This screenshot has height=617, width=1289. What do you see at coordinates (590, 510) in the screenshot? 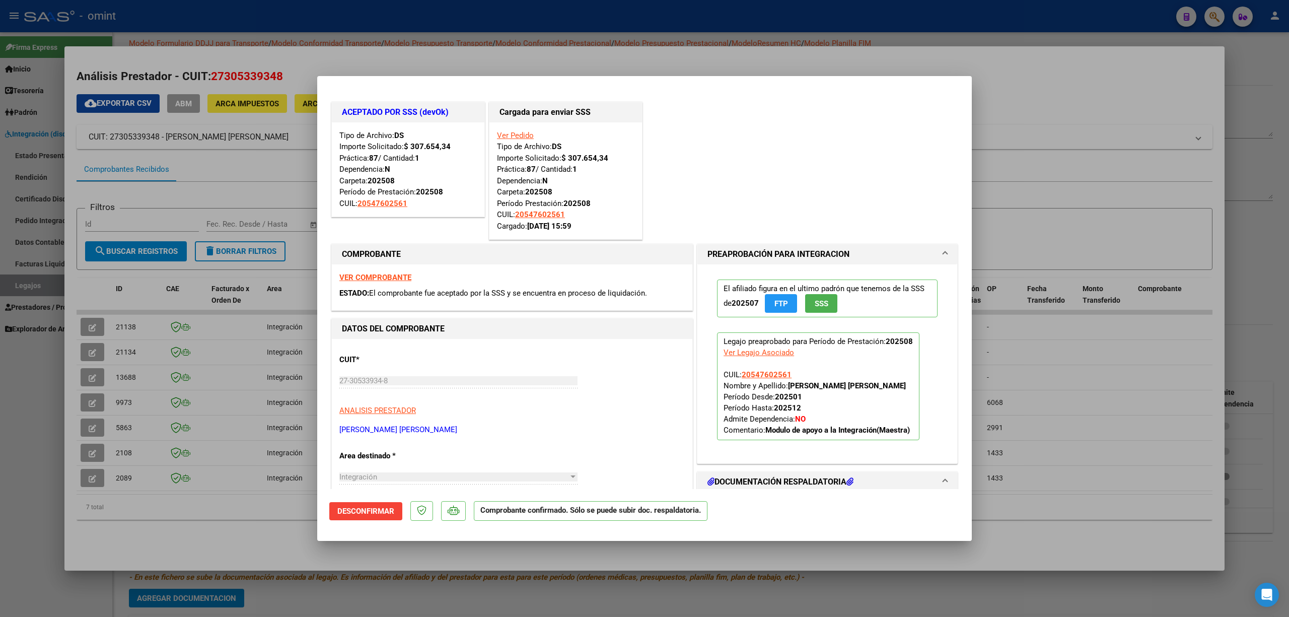
I see `p: Comprobante confirmado. Sólo se puede subir doc. respaldatoria.` at bounding box center [590, 510].